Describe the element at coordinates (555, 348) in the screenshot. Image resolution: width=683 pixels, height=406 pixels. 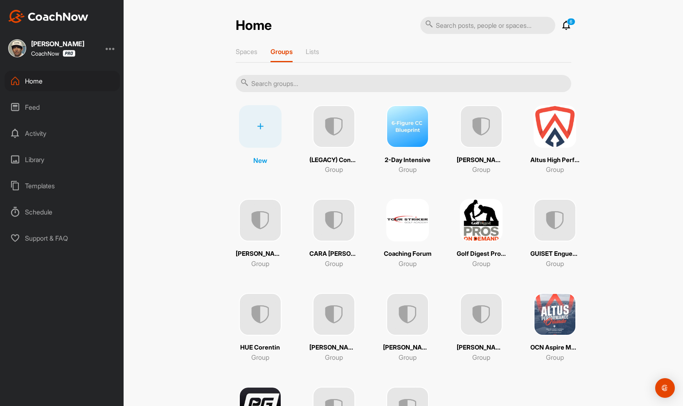
I see `p: OCN Aspire Modified` at that location.